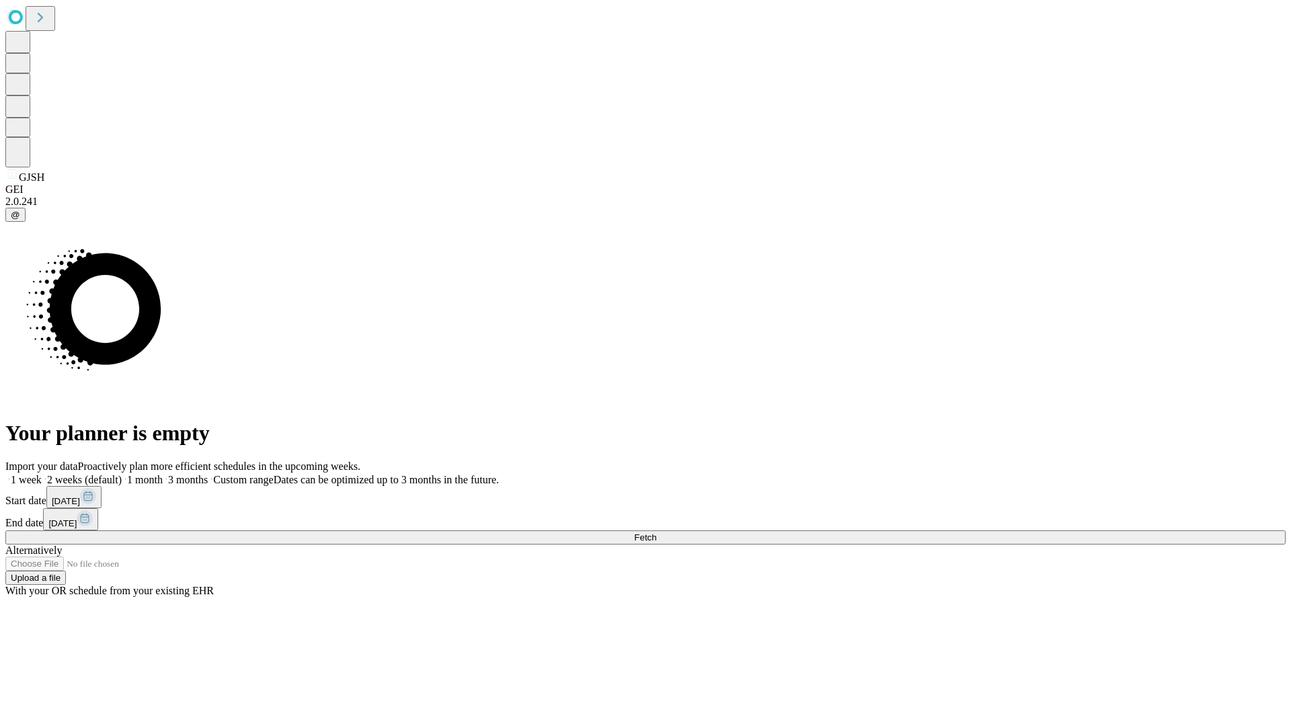  I want to click on button: Upload a file, so click(36, 578).